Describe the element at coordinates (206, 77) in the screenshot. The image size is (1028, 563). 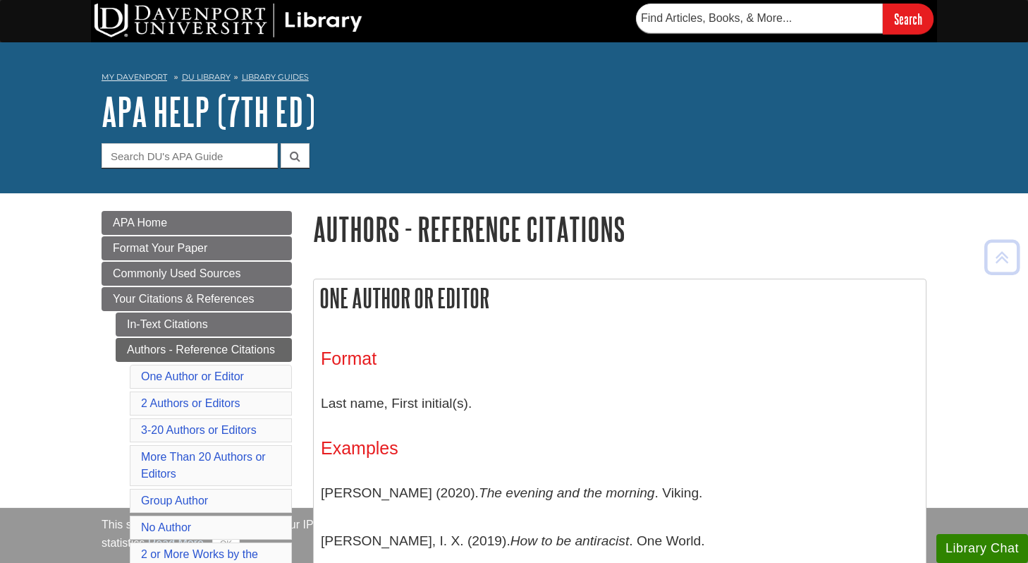
I see `a: DU Library` at that location.